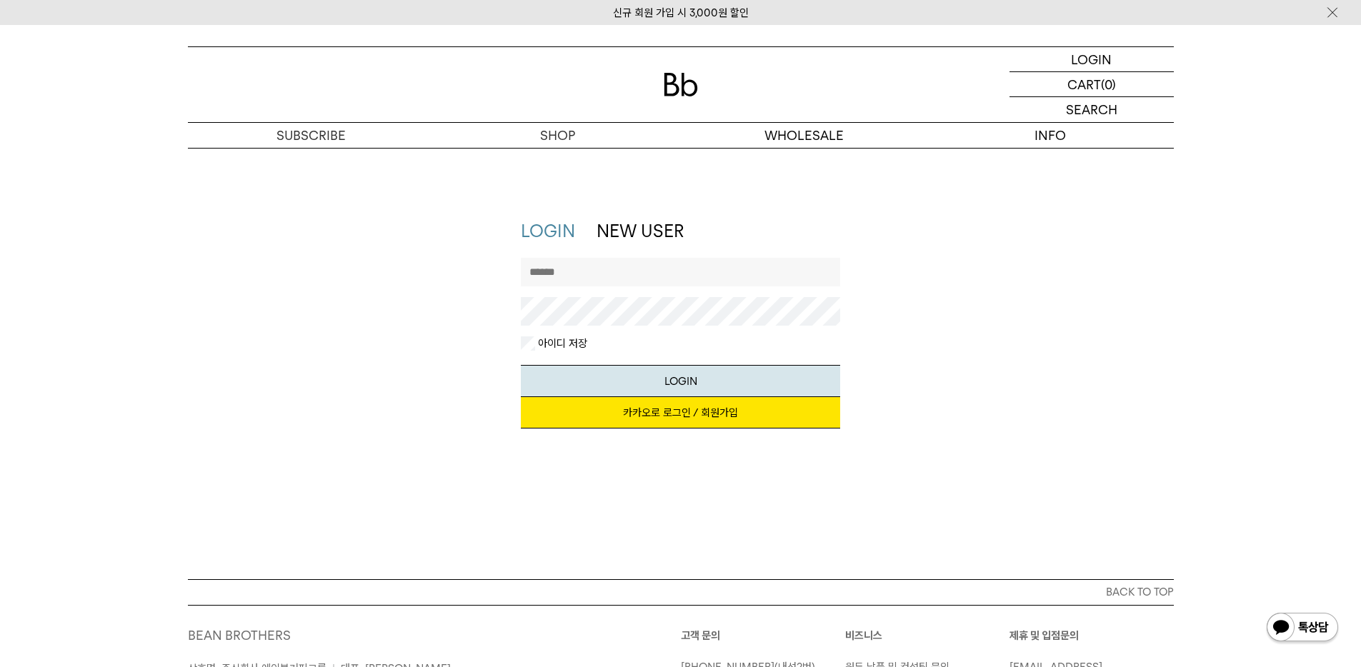 Image resolution: width=1361 pixels, height=667 pixels. I want to click on p: 제휴 및 입점문의, so click(1092, 636).